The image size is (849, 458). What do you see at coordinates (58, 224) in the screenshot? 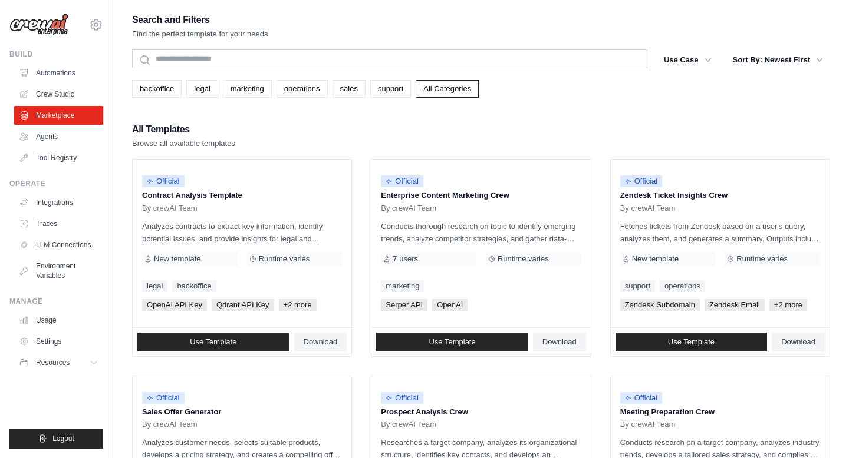
I see `a: Traces` at bounding box center [58, 224].